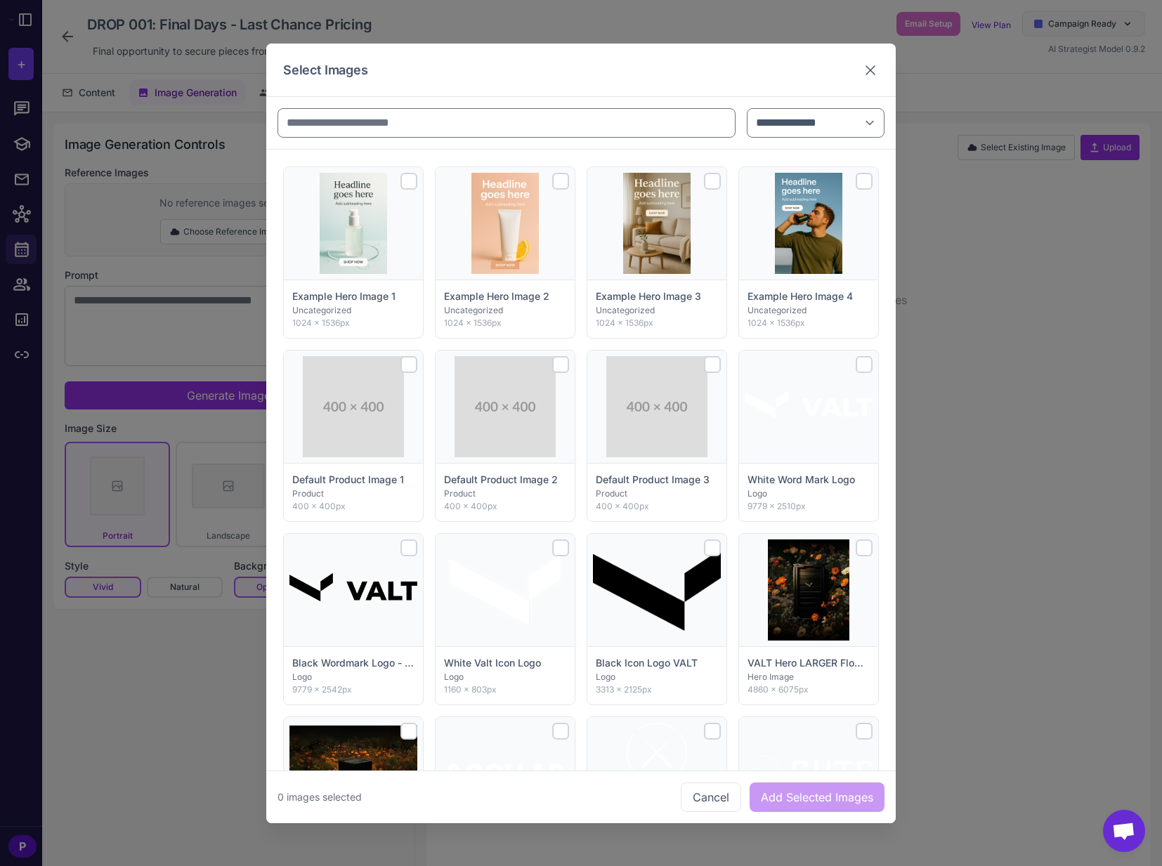 The image size is (1162, 866). Describe the element at coordinates (353, 589) in the screenshot. I see `img: Black Wordmark Logo - VALT` at that location.